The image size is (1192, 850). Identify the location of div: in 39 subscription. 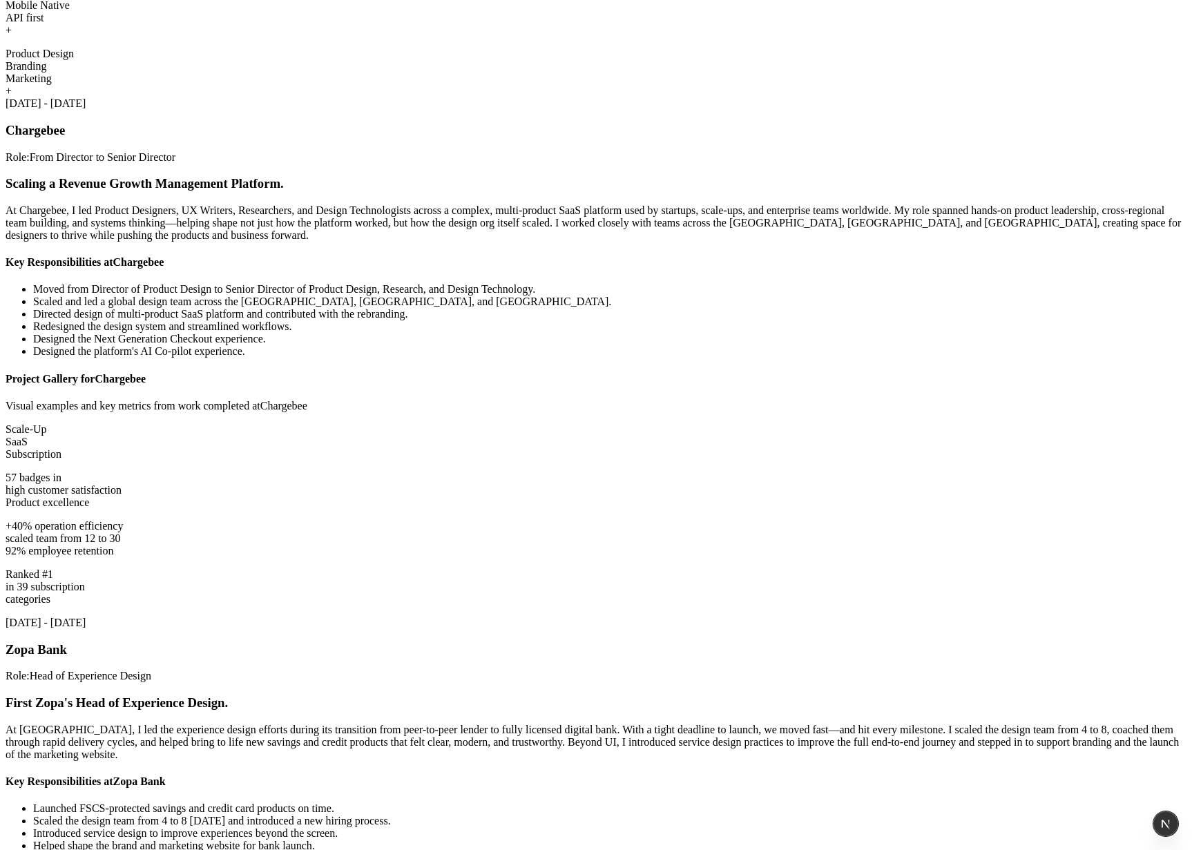
(596, 587).